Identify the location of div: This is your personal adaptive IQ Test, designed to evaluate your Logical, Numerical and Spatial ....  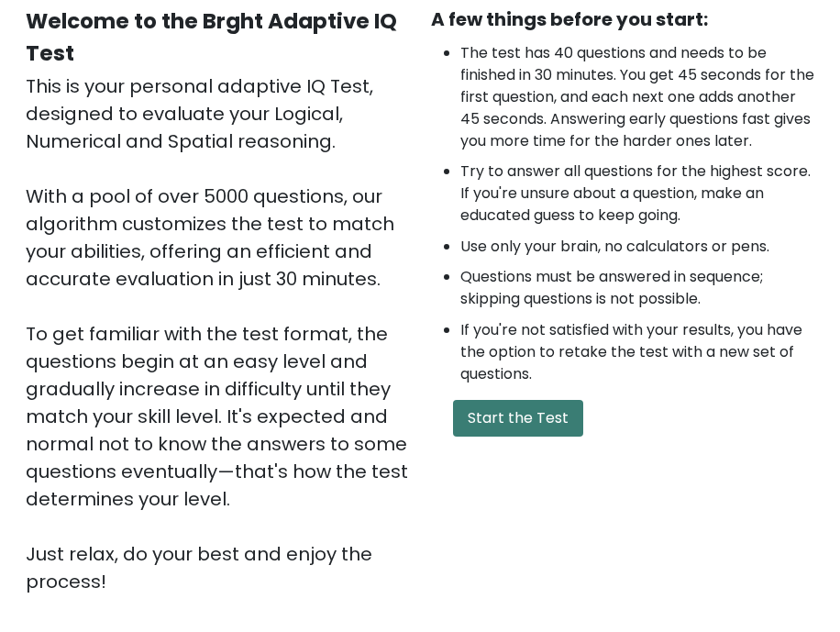
(217, 334).